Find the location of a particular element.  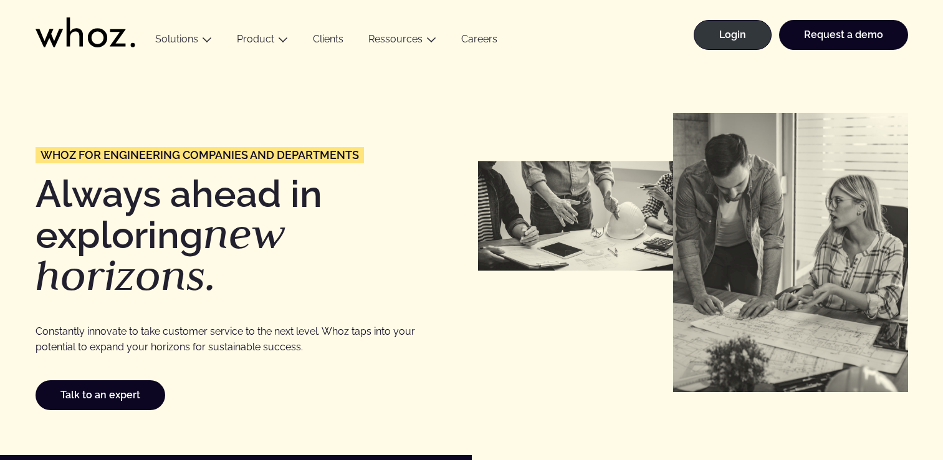

a: Talk to an expert is located at coordinates (100, 395).